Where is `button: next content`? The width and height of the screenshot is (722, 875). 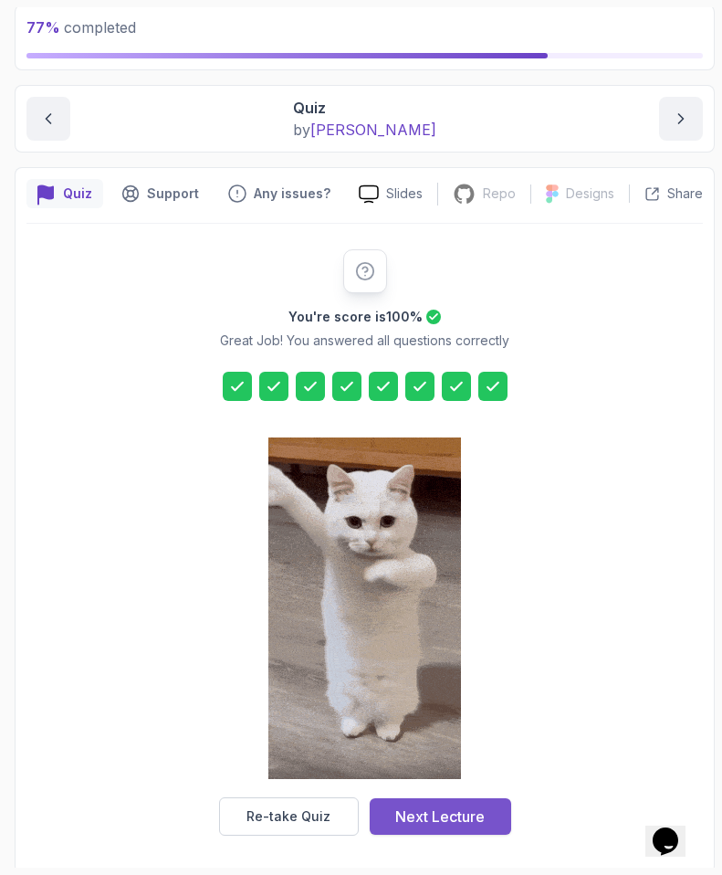
button: next content is located at coordinates (681, 119).